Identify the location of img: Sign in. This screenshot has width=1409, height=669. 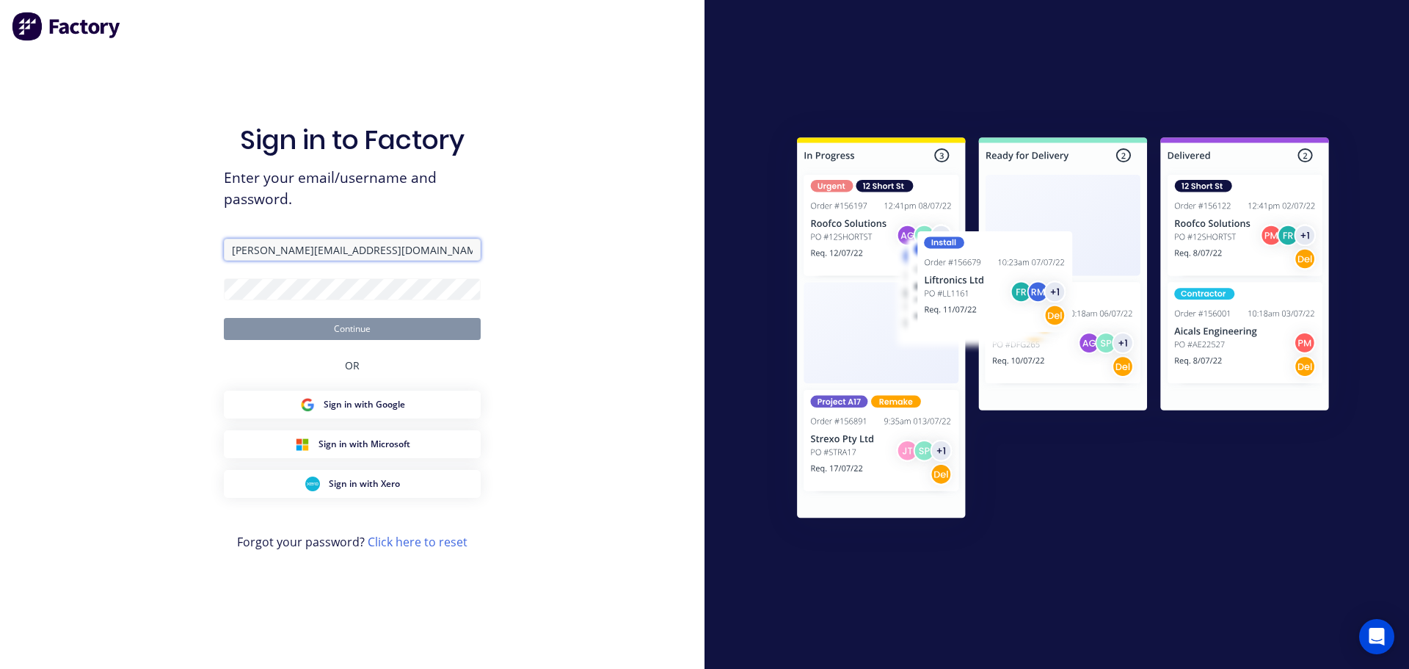
(1063, 330).